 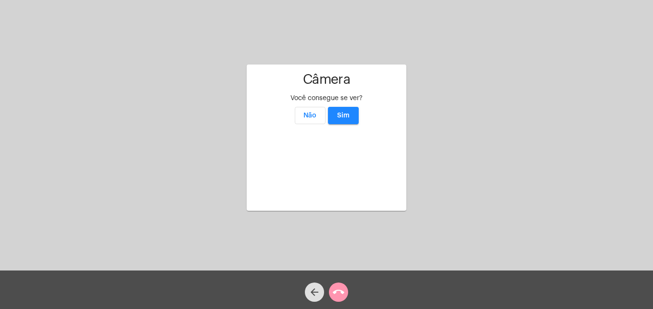 What do you see at coordinates (327, 79) in the screenshot?
I see `h1: Câmera` at bounding box center [327, 79].